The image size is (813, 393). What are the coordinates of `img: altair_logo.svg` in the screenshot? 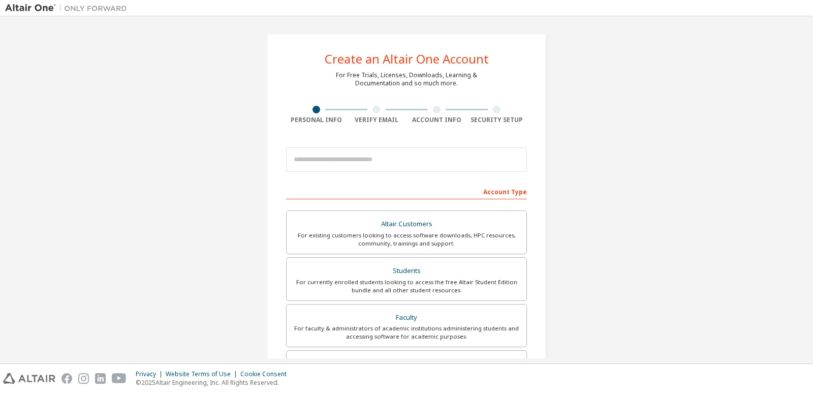 It's located at (29, 378).